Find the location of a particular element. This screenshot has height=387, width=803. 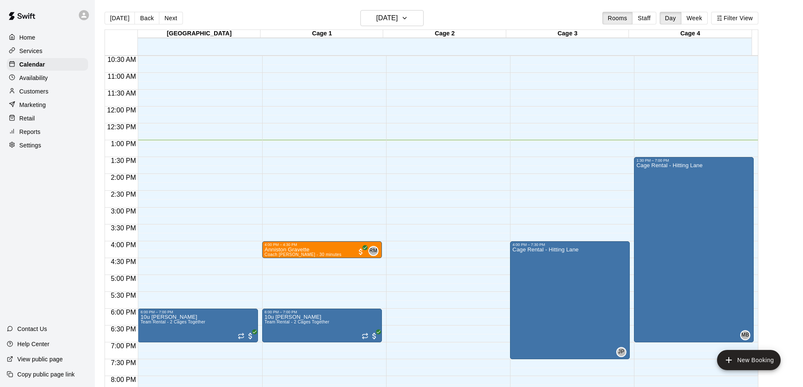

p: Retail is located at coordinates (27, 118).